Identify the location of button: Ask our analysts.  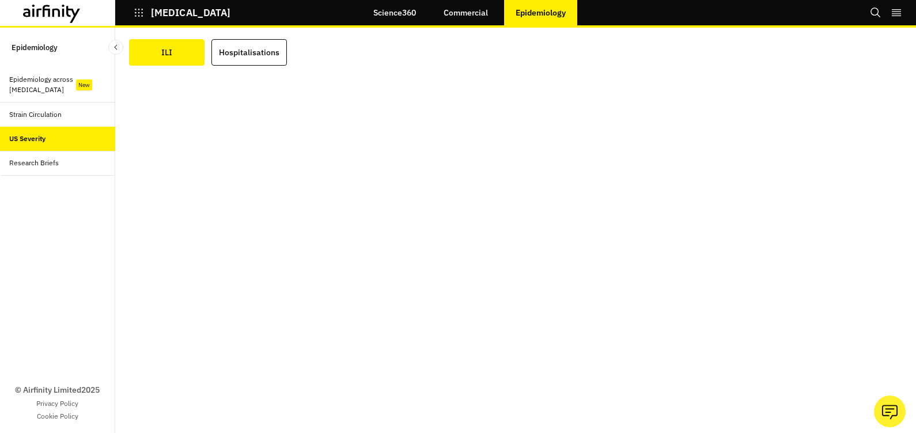
(890, 412).